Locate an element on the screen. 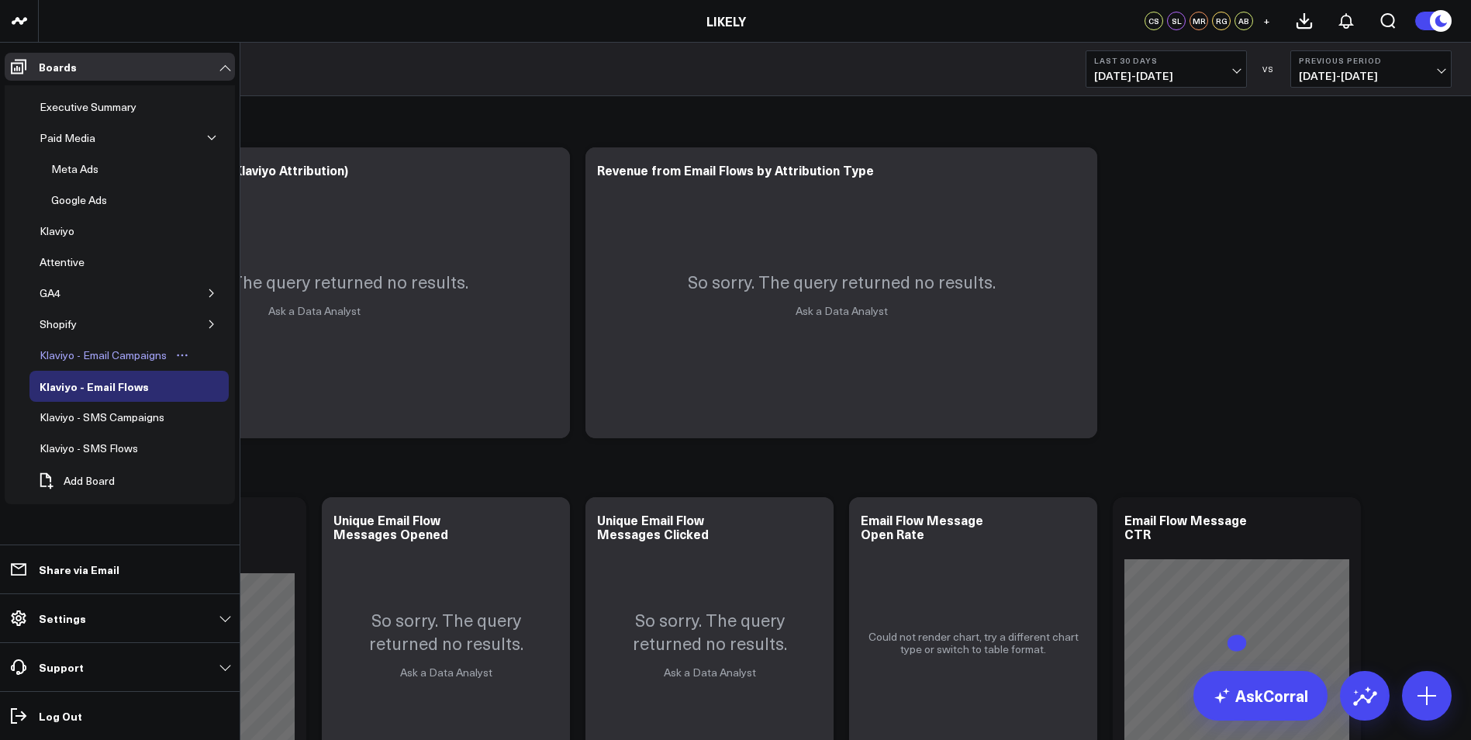  a: AttentiveOpen board menu is located at coordinates (74, 262).